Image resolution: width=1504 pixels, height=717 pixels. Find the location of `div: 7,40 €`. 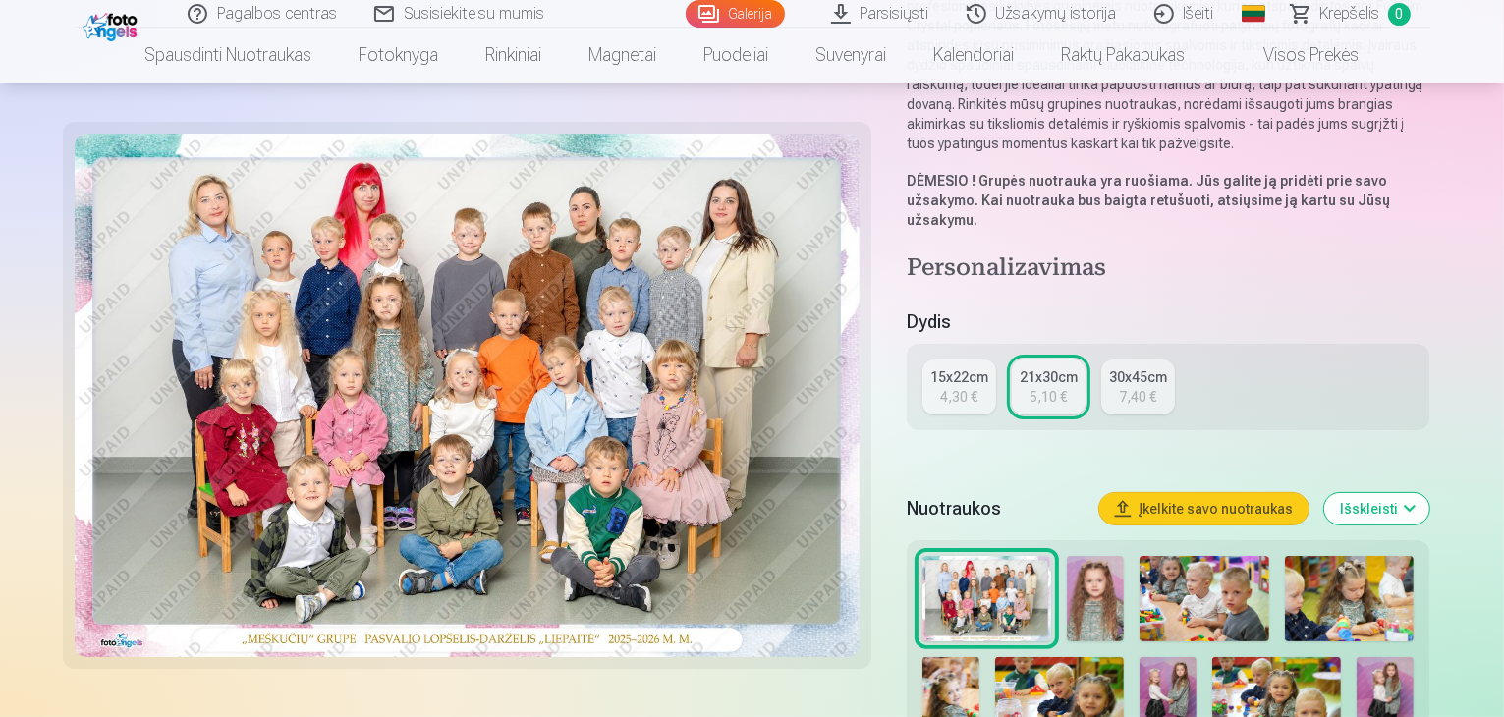

div: 7,40 € is located at coordinates (1137, 397).